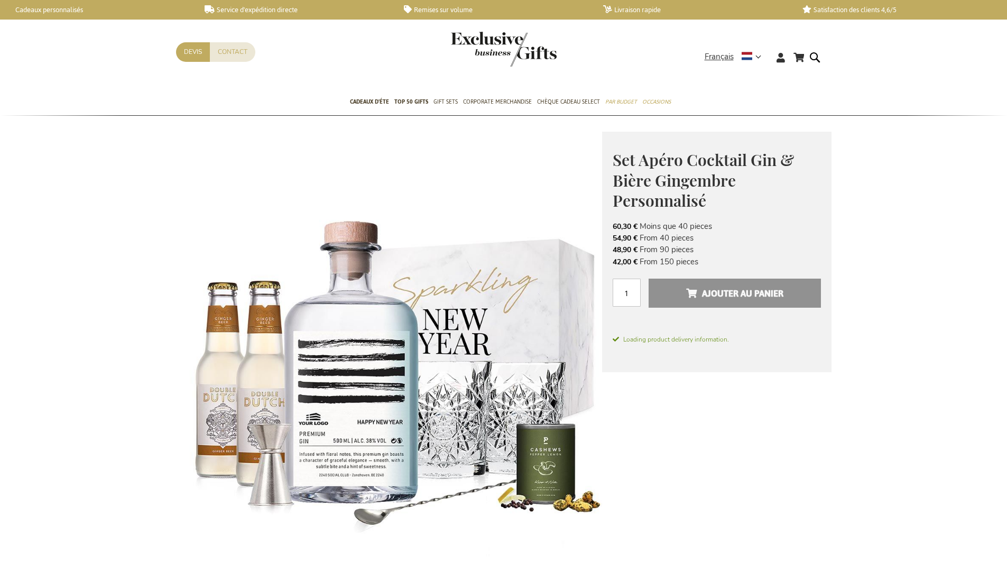 This screenshot has width=1007, height=571. I want to click on span: Corporate Merchandise, so click(497, 102).